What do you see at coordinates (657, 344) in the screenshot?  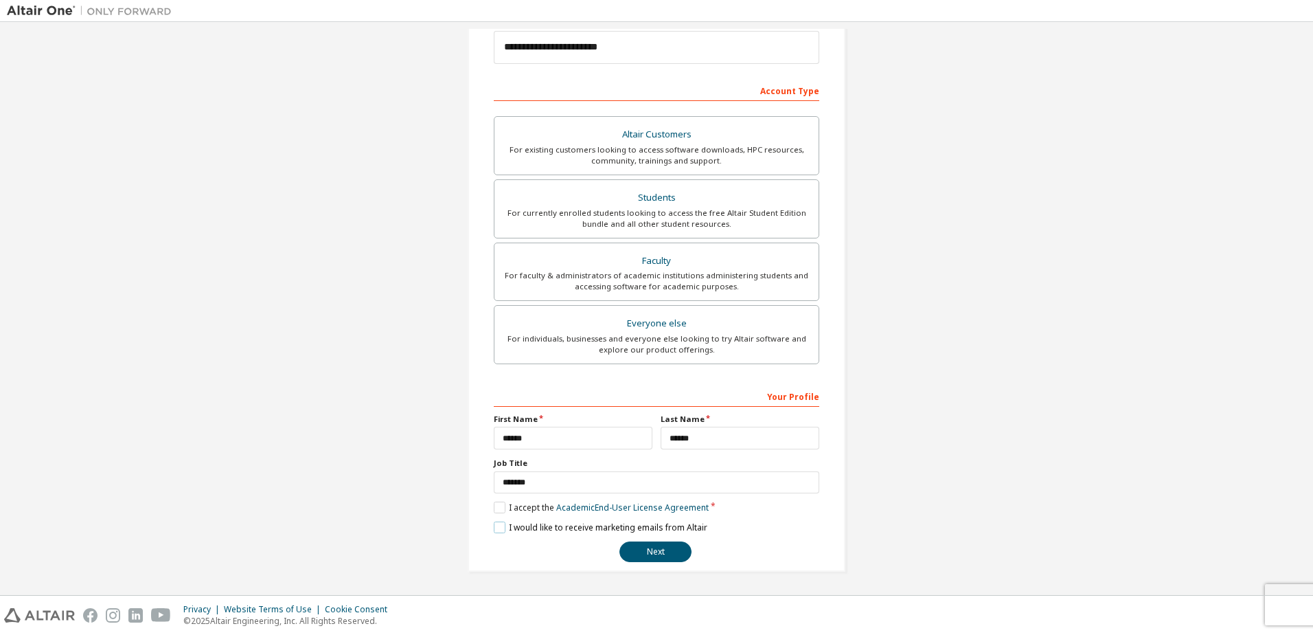 I see `div: For individuals, businesses and everyone else looking to try Altair software and explore our prod...` at bounding box center [657, 344].